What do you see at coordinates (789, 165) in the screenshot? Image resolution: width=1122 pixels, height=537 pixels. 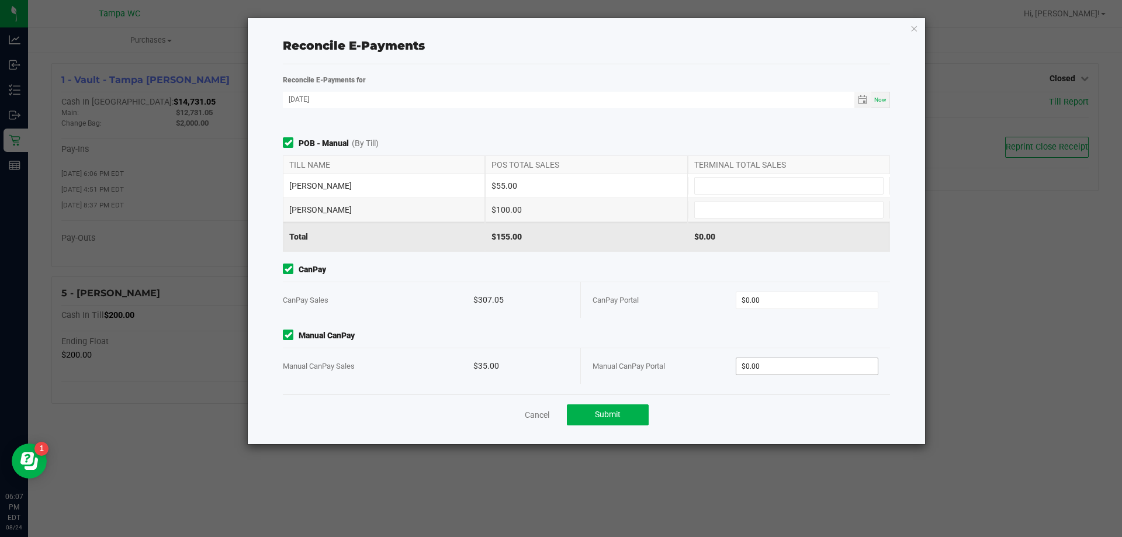 I see `div: TERMINAL TOTAL SALES` at bounding box center [789, 165].